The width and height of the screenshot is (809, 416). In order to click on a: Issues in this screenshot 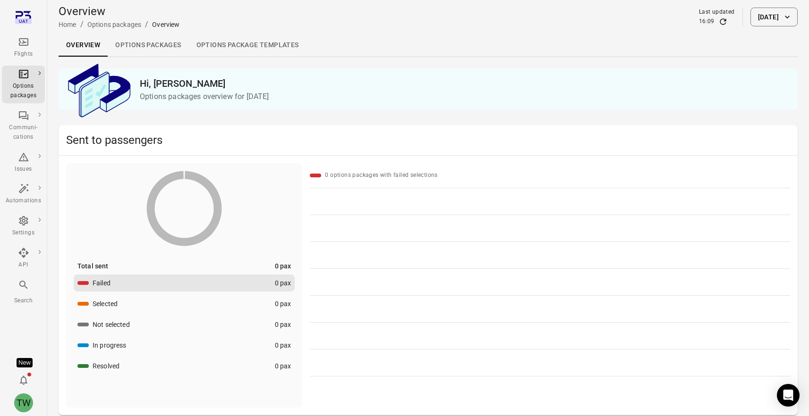, I will do `click(23, 163)`.